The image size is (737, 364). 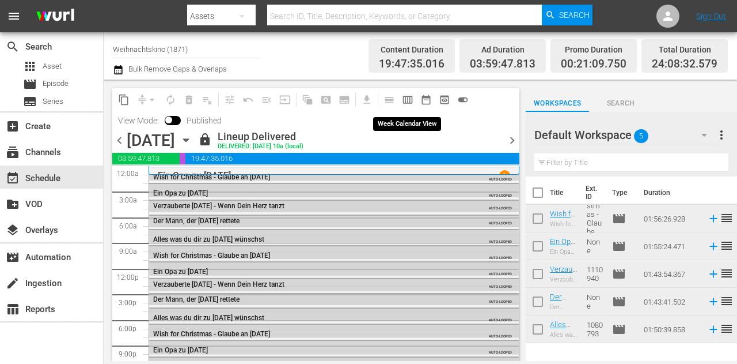 What do you see at coordinates (14, 16) in the screenshot?
I see `span: menu` at bounding box center [14, 16].